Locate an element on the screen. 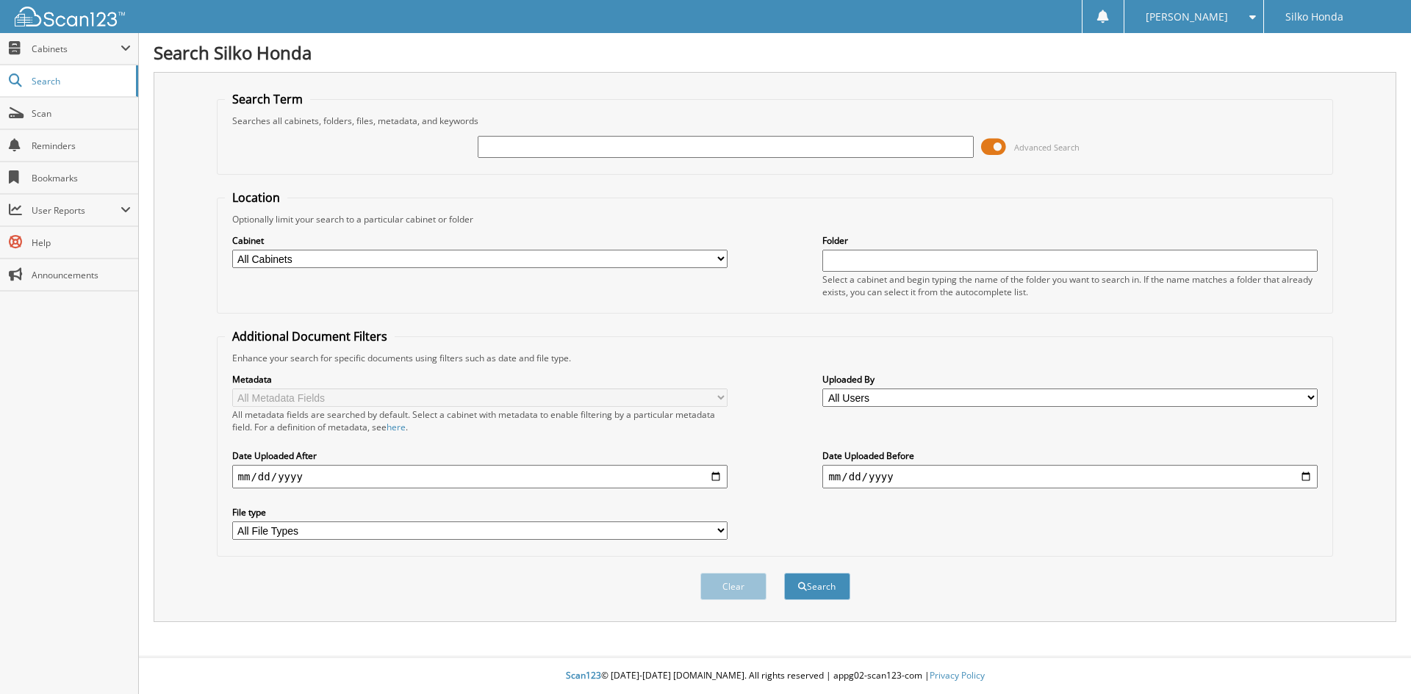  legend: Search Term is located at coordinates (267, 99).